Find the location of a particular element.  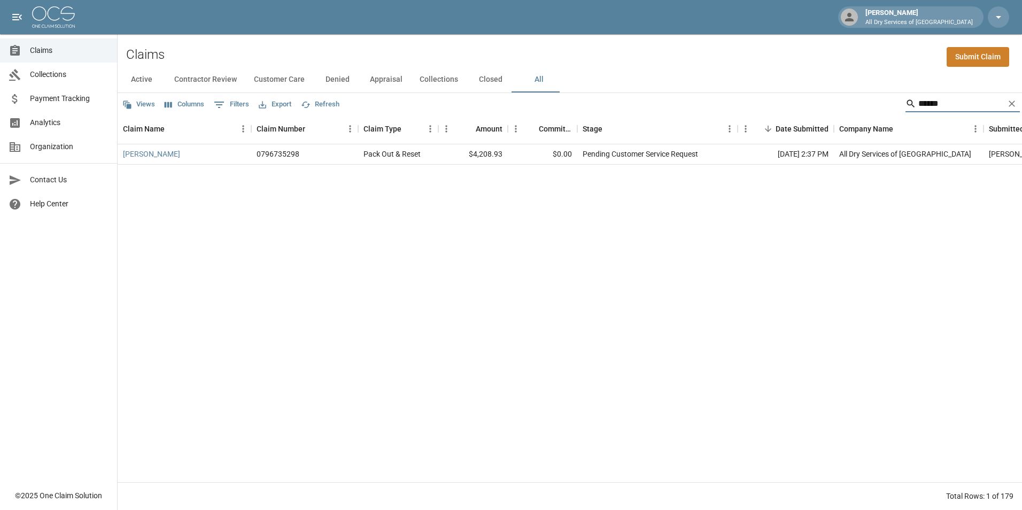

button: Customer Care is located at coordinates (279, 80).